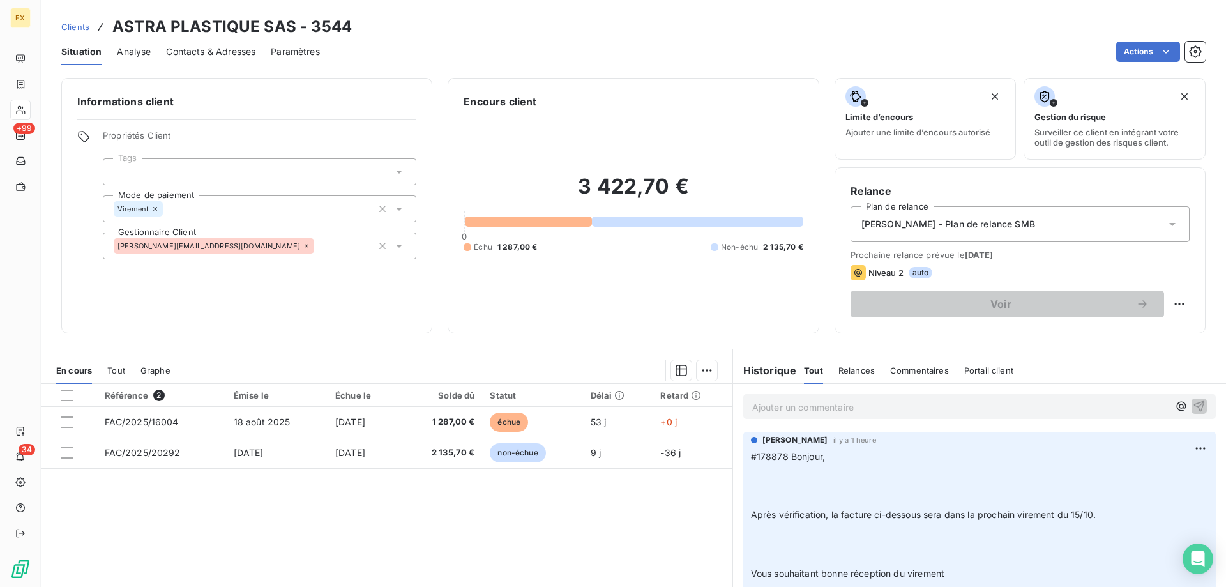  I want to click on span: Non-échu, so click(739, 247).